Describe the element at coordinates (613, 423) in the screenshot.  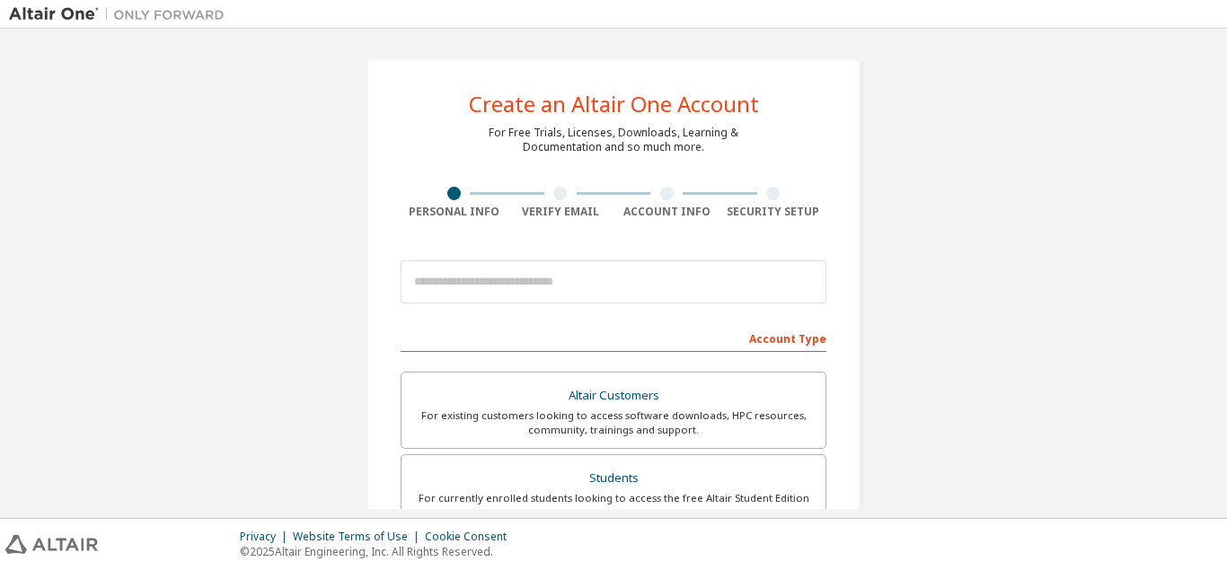
I see `div: For existing customers looking to access software downloads, HPC resources, community, trainings ...` at that location.